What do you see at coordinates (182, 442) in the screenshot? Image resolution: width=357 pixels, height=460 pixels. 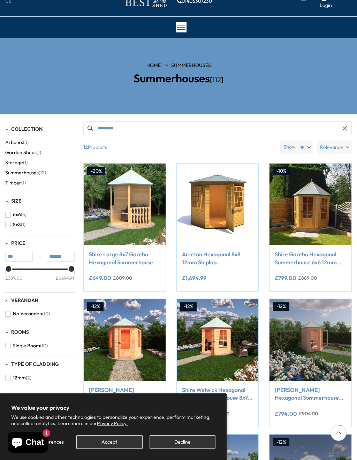 I see `button: Decline` at bounding box center [182, 442].